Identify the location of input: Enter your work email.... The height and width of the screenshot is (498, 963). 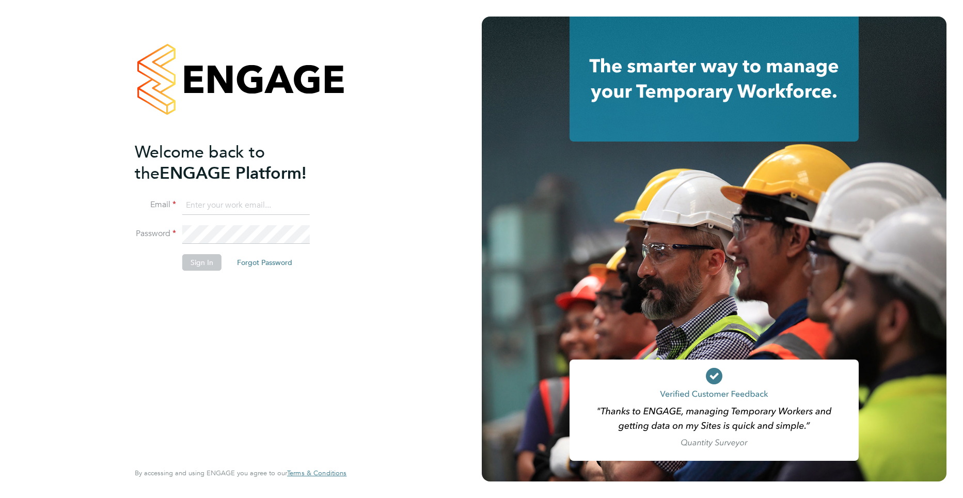
(246, 206).